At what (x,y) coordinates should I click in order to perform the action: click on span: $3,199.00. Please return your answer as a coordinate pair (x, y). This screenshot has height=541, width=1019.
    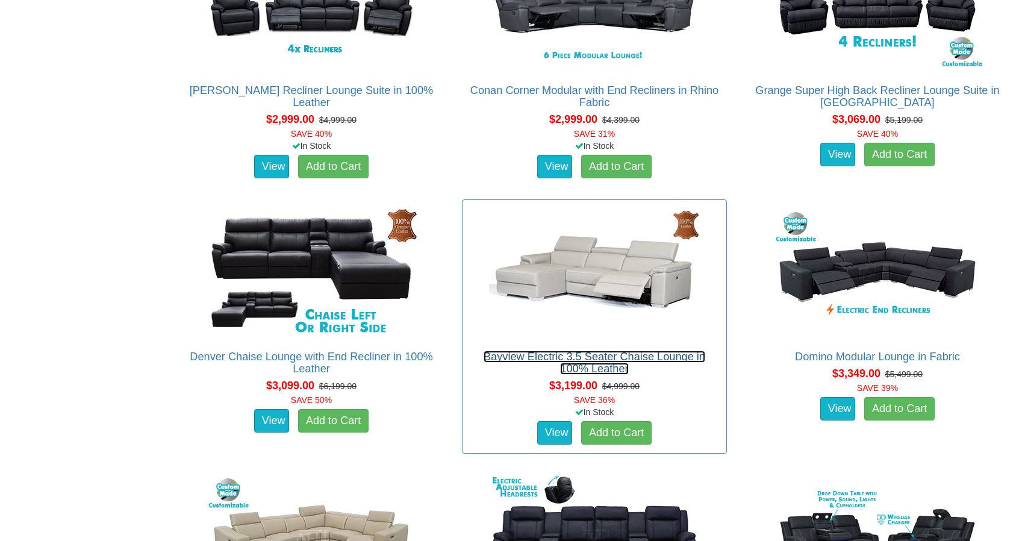
    Looking at the image, I should click on (573, 386).